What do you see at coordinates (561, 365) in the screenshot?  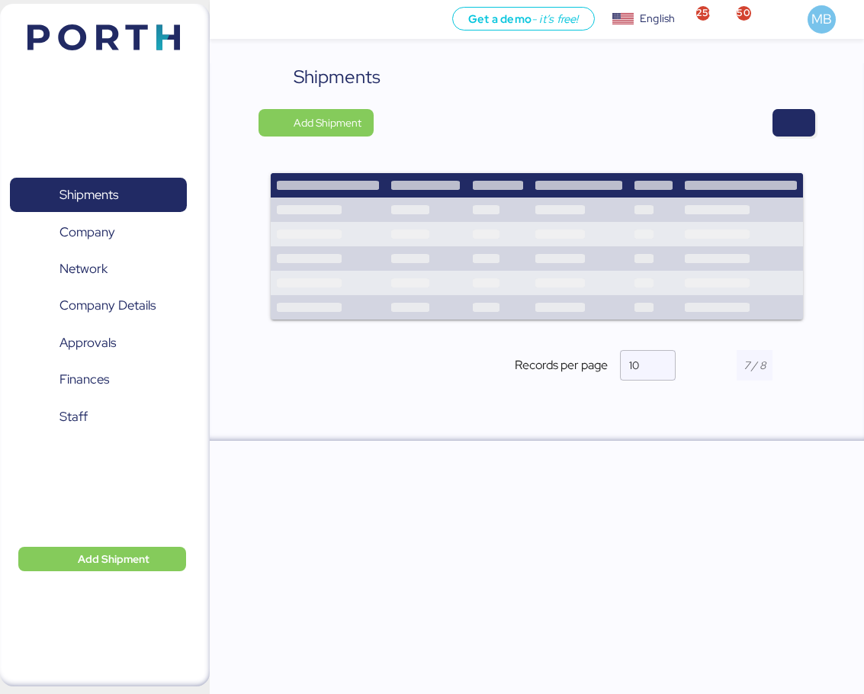 I see `span: Records per page` at bounding box center [561, 365].